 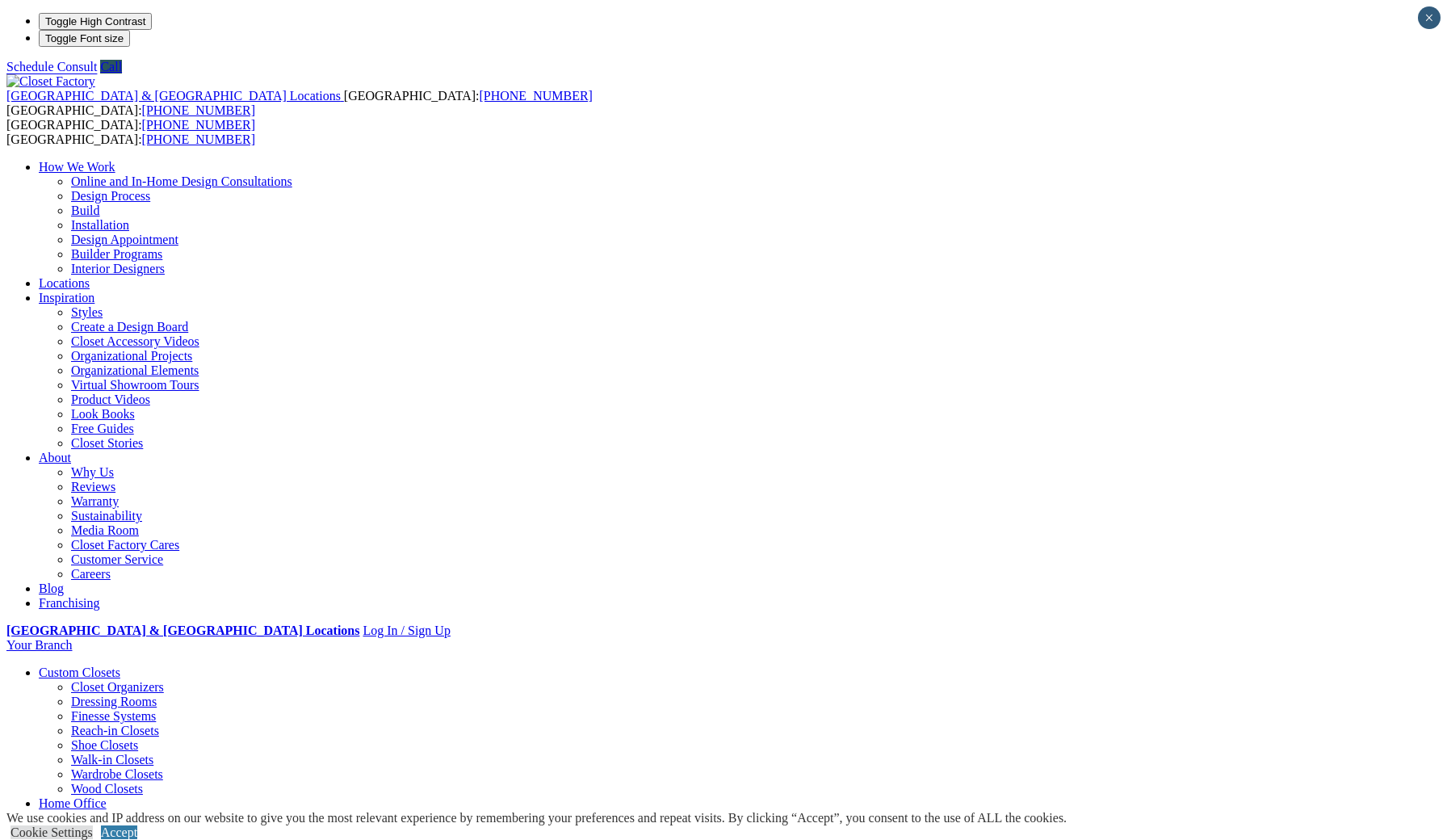 What do you see at coordinates (110, 399) in the screenshot?
I see `a: Product Videos` at bounding box center [110, 399].